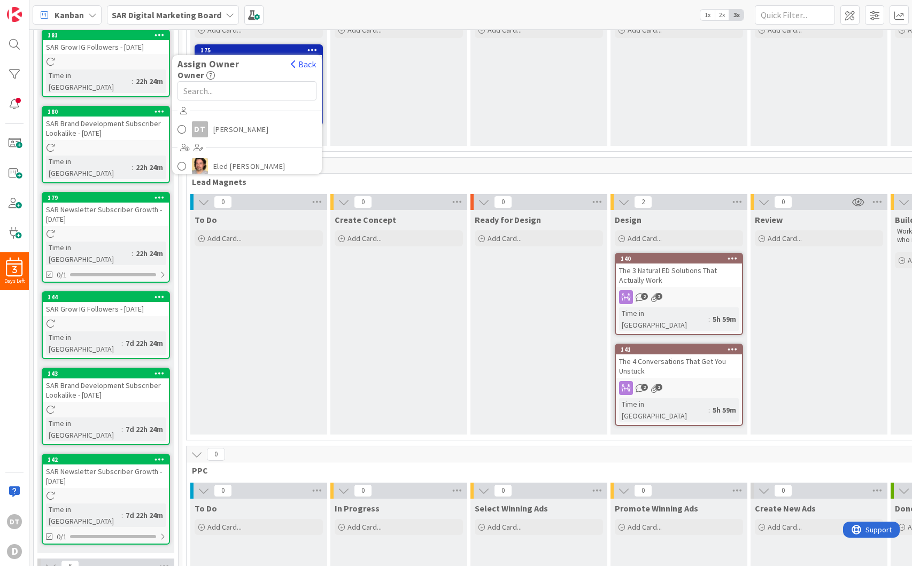 Image resolution: width=912 pixels, height=566 pixels. I want to click on input: Quick Filter..., so click(795, 15).